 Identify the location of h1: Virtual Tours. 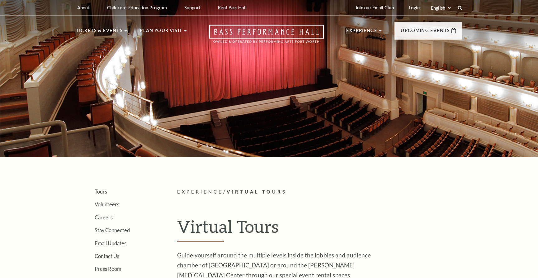
(319, 229).